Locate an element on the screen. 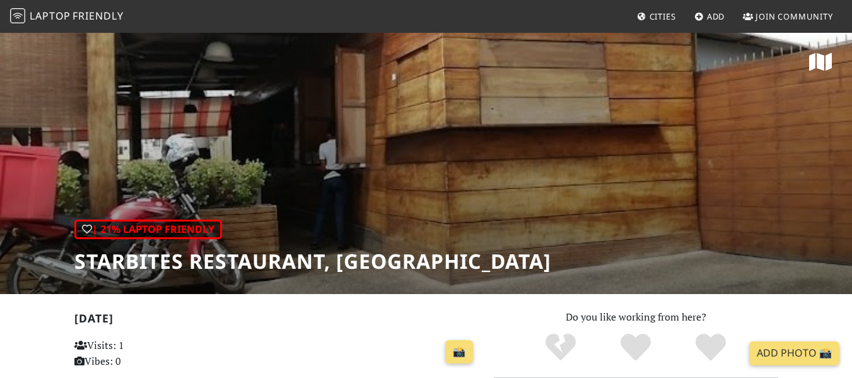  a: Join Community is located at coordinates (788, 16).